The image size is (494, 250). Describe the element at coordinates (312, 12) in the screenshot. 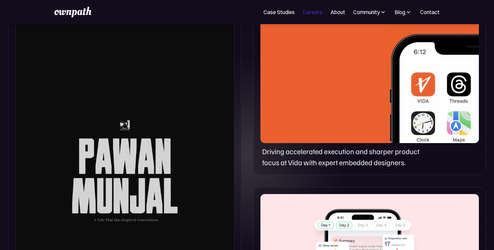

I see `a: Careers` at that location.